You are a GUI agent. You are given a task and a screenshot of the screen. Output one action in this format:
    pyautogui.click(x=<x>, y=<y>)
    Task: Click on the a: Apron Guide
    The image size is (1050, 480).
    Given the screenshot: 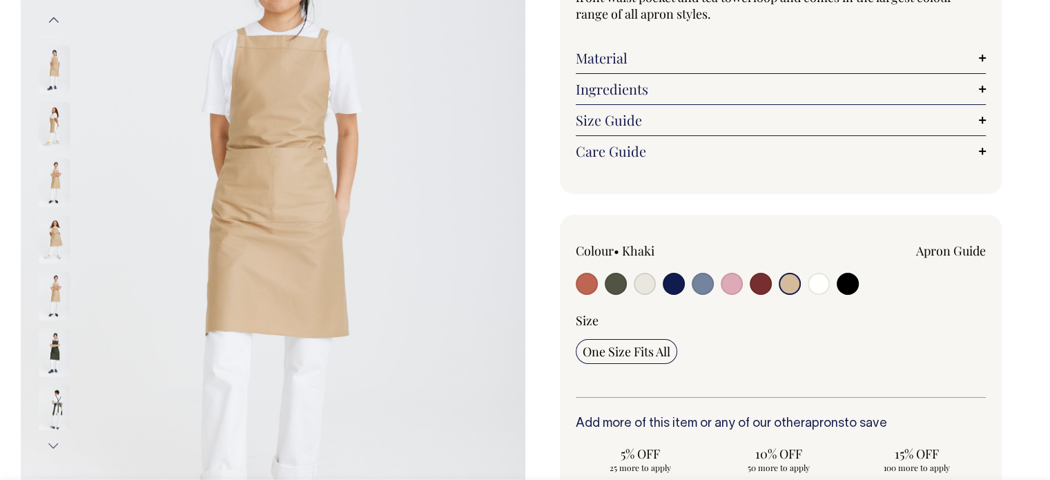 What is the action you would take?
    pyautogui.click(x=950, y=250)
    